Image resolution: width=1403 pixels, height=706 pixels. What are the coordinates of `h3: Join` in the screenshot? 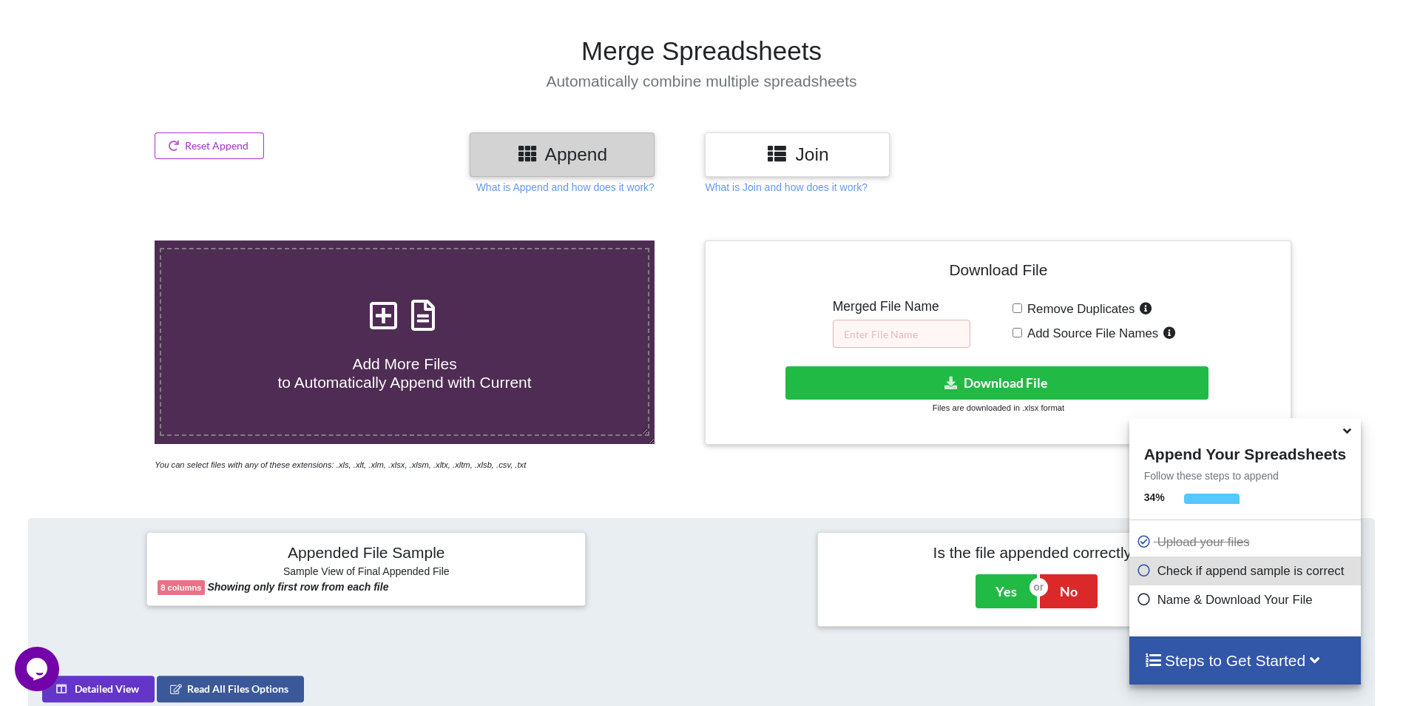 It's located at (797, 154).